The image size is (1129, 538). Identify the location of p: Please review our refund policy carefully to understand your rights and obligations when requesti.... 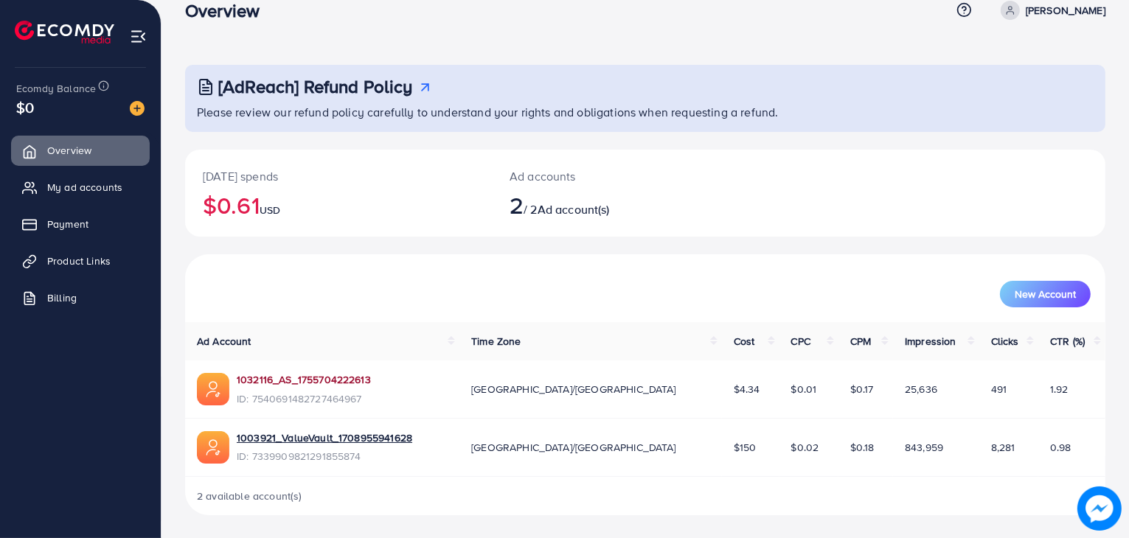
(647, 112).